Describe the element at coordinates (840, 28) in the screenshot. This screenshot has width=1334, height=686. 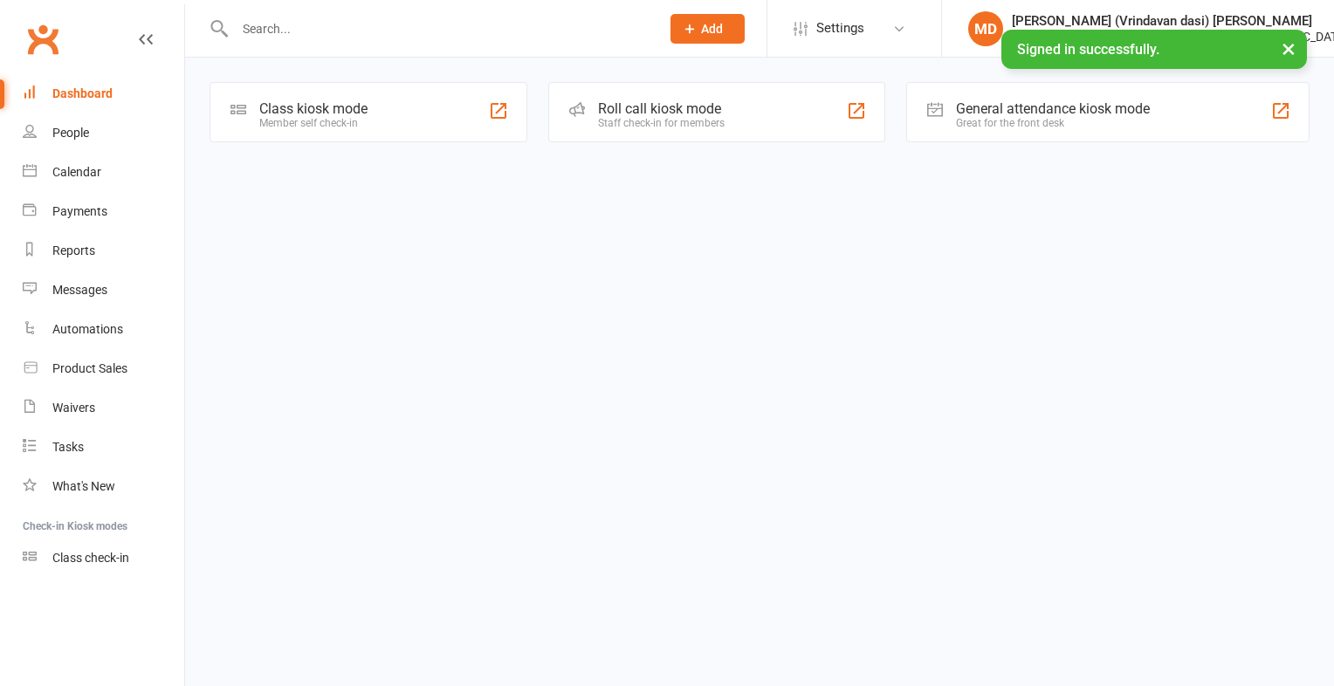
I see `span: Settings` at that location.